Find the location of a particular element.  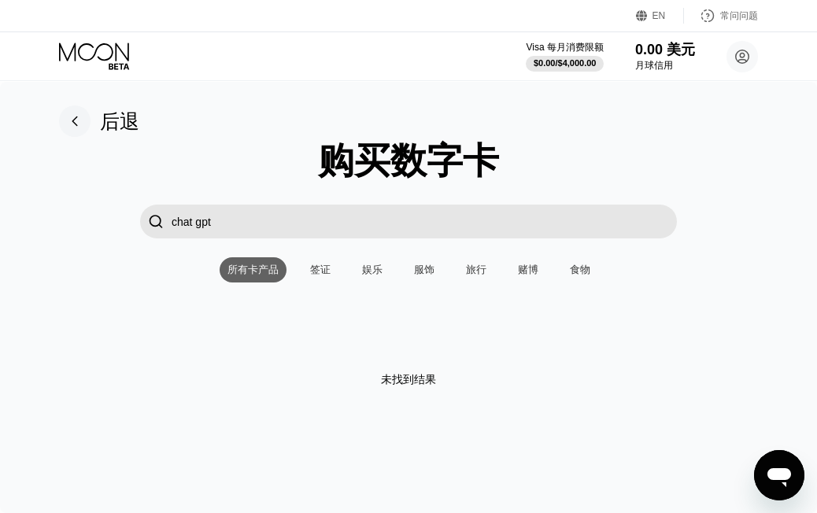

font: 服饰 is located at coordinates (424, 269).